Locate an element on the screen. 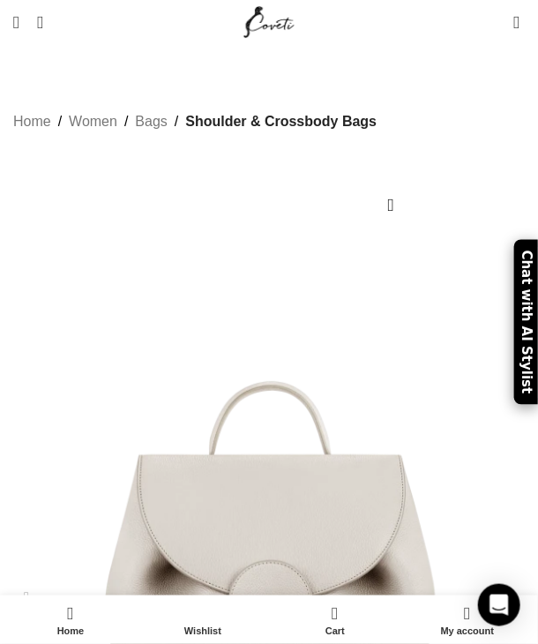 This screenshot has height=644, width=538. div: My Wishlist is located at coordinates (497, 22).